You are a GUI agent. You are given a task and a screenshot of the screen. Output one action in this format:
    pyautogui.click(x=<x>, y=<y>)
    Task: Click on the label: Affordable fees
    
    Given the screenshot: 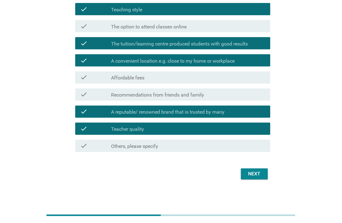 What is the action you would take?
    pyautogui.click(x=127, y=78)
    